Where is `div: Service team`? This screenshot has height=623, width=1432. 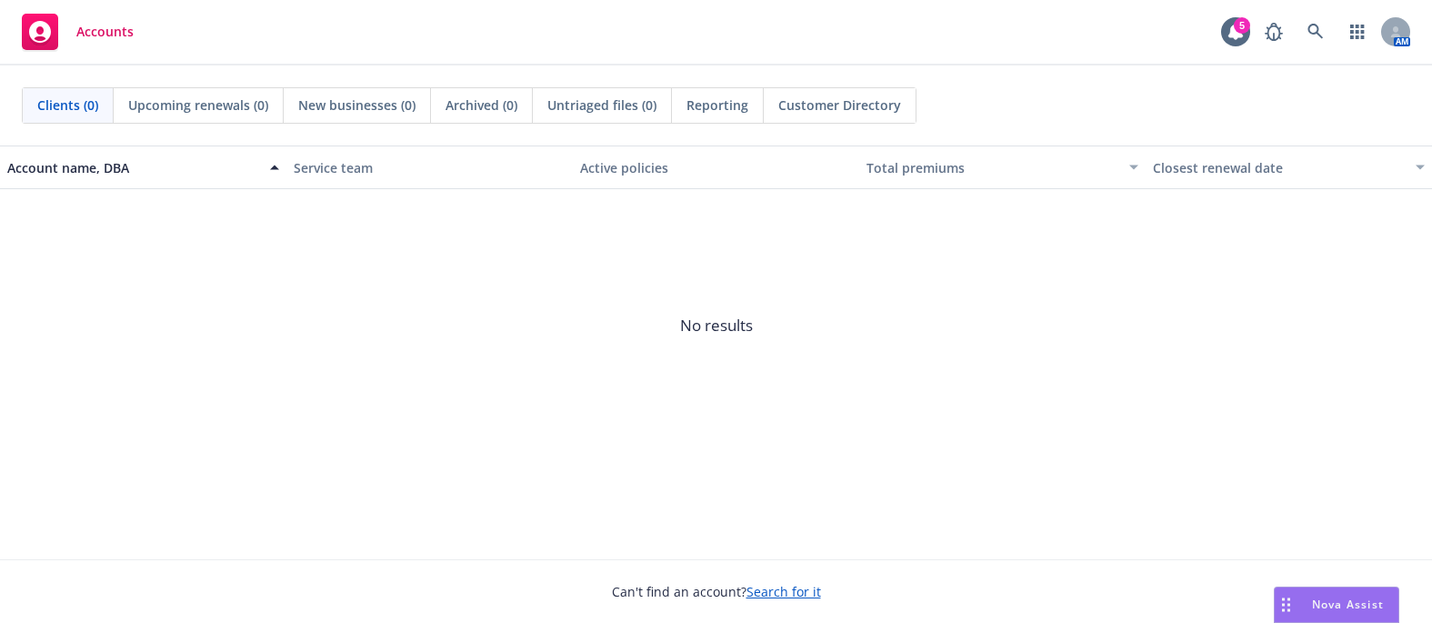
div: Service team is located at coordinates (429, 167).